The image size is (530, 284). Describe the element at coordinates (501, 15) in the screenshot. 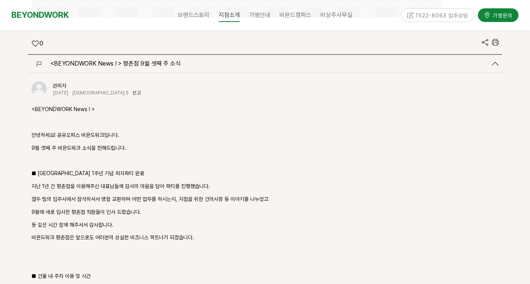

I see `span: 가맹문의` at that location.